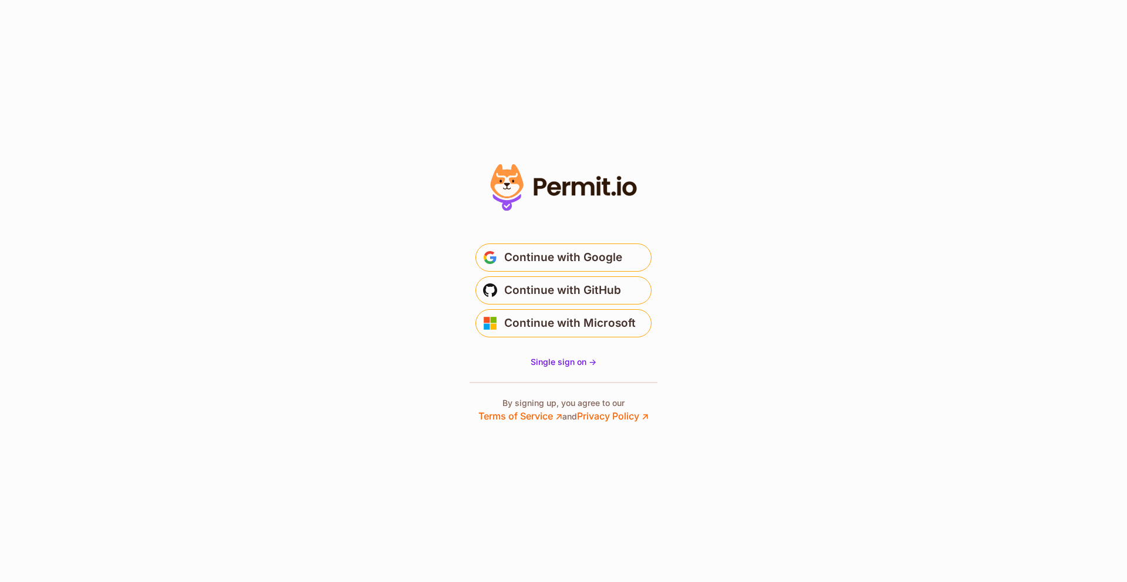  I want to click on p: By signing up, you agree to our and, so click(564, 410).